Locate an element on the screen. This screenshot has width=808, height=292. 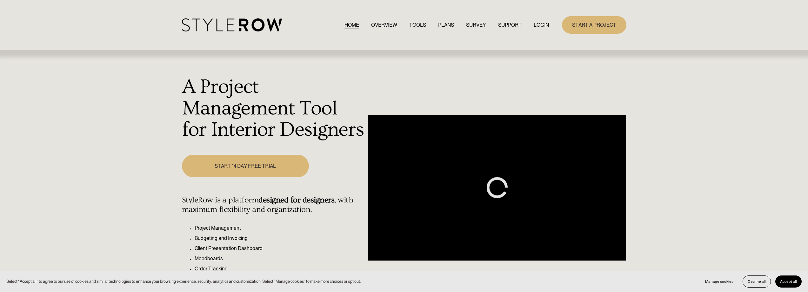
span: SUPPORT is located at coordinates (510, 25).